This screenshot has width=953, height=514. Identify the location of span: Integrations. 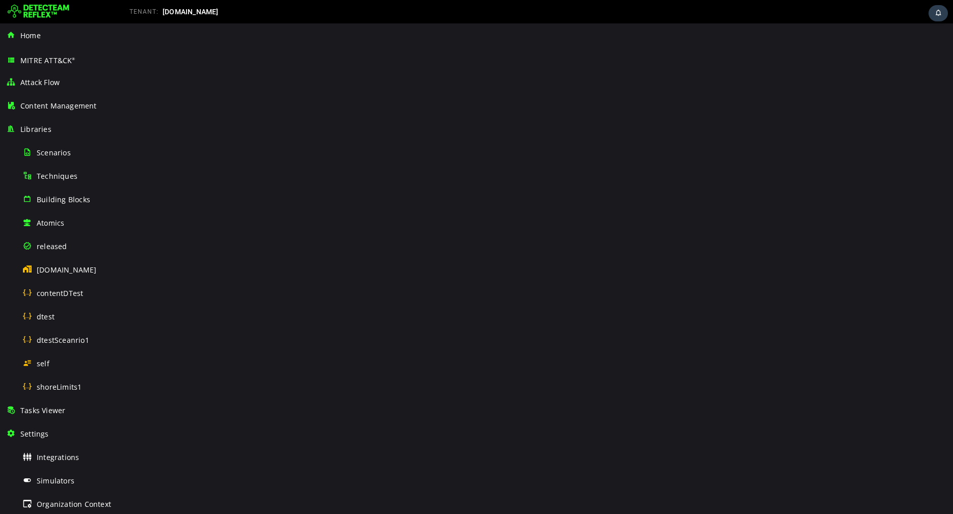
(58, 457).